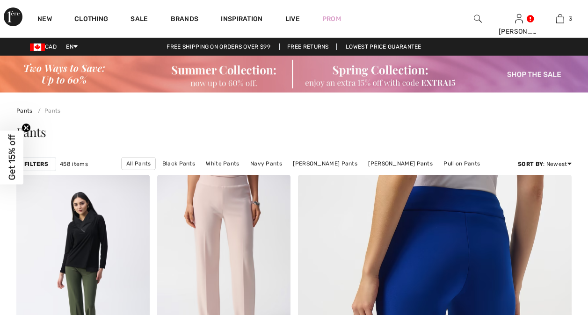 The image size is (588, 315). Describe the element at coordinates (36, 164) in the screenshot. I see `strong: Filters` at that location.